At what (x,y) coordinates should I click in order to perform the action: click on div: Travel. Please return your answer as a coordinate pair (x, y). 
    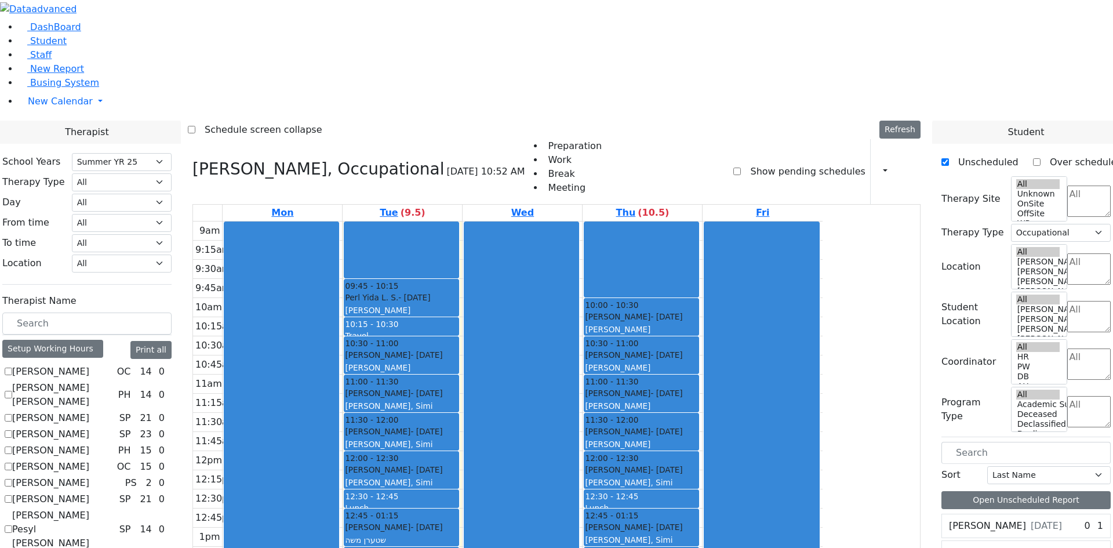
    Looking at the image, I should click on (401, 336).